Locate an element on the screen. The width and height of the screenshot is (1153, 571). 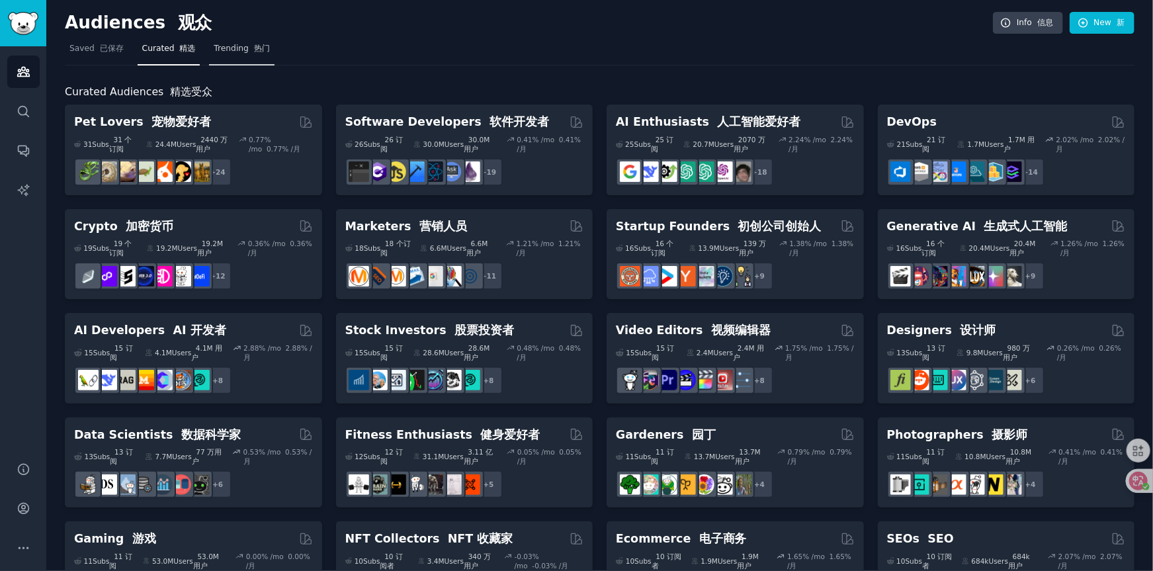
img: premiere is located at coordinates (667, 380).